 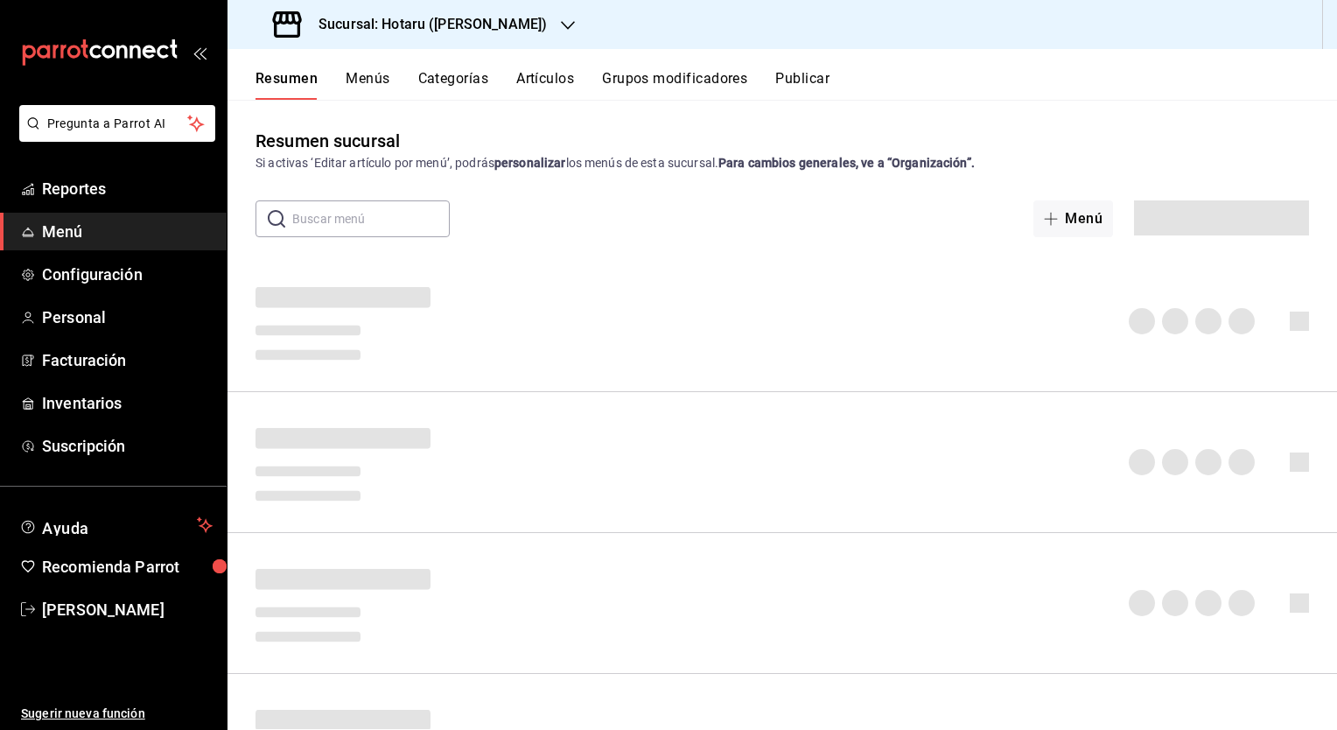 I want to click on button: Menú, so click(x=1073, y=219).